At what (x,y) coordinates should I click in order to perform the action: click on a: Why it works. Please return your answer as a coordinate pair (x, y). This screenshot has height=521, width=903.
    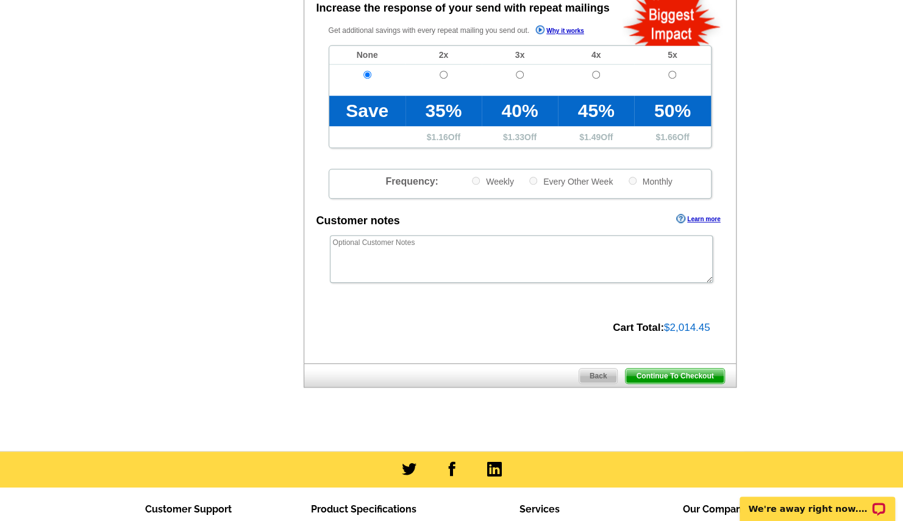
    Looking at the image, I should click on (560, 31).